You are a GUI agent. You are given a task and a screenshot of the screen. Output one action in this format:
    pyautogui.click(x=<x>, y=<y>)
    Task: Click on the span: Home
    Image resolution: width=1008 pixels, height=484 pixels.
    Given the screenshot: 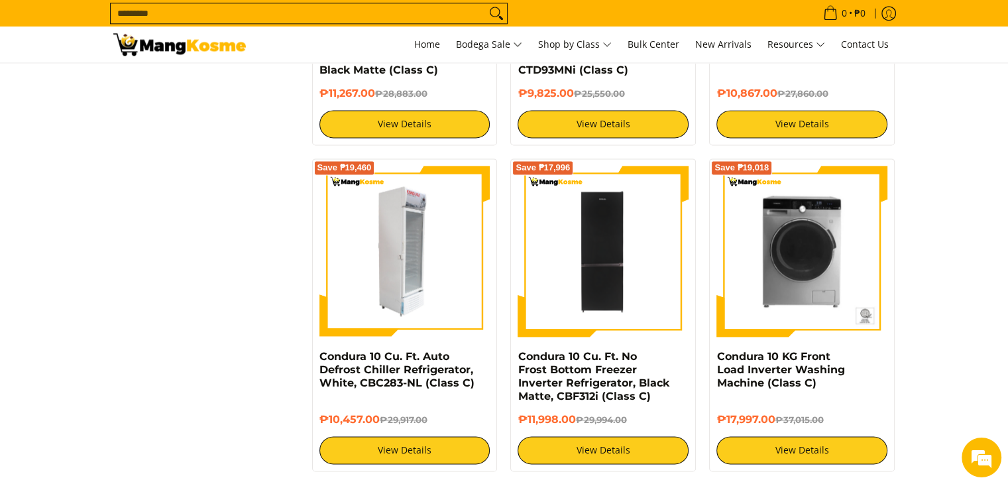 What is the action you would take?
    pyautogui.click(x=427, y=44)
    